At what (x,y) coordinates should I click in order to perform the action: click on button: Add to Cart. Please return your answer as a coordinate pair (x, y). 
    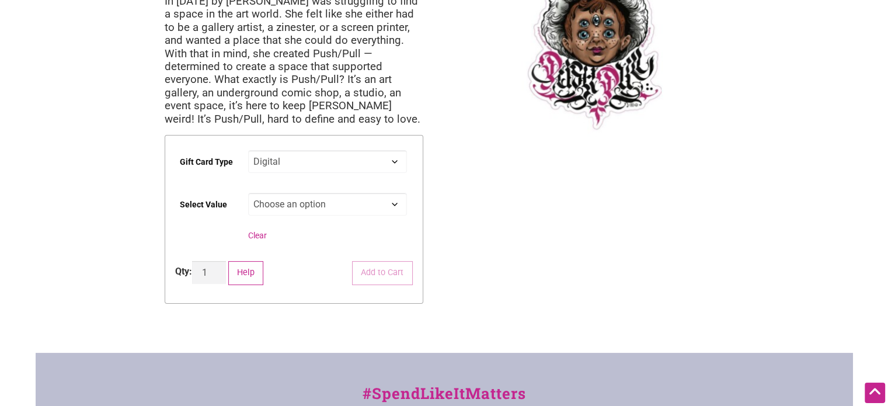
    Looking at the image, I should click on (382, 273).